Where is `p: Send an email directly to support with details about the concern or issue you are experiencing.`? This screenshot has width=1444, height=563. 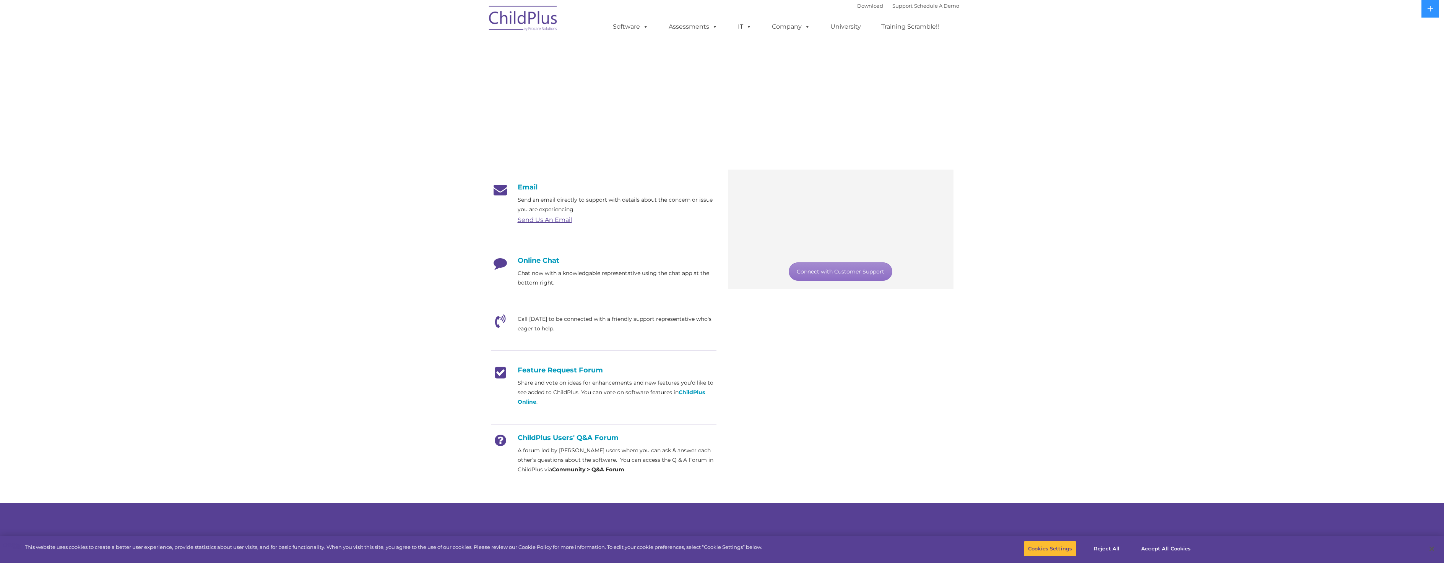 p: Send an email directly to support with details about the concern or issue you are experiencing. is located at coordinates (617, 205).